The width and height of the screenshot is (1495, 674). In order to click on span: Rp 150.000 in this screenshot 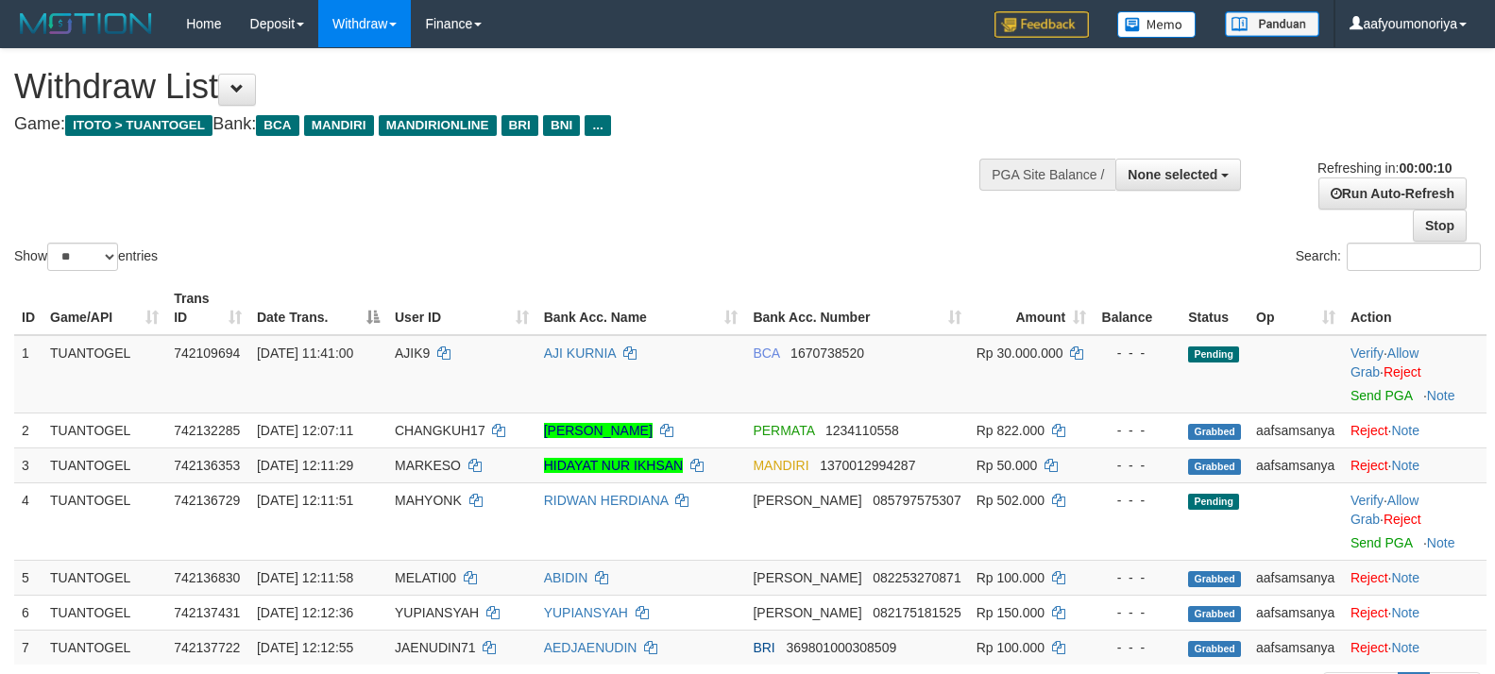, I will do `click(1010, 613)`.